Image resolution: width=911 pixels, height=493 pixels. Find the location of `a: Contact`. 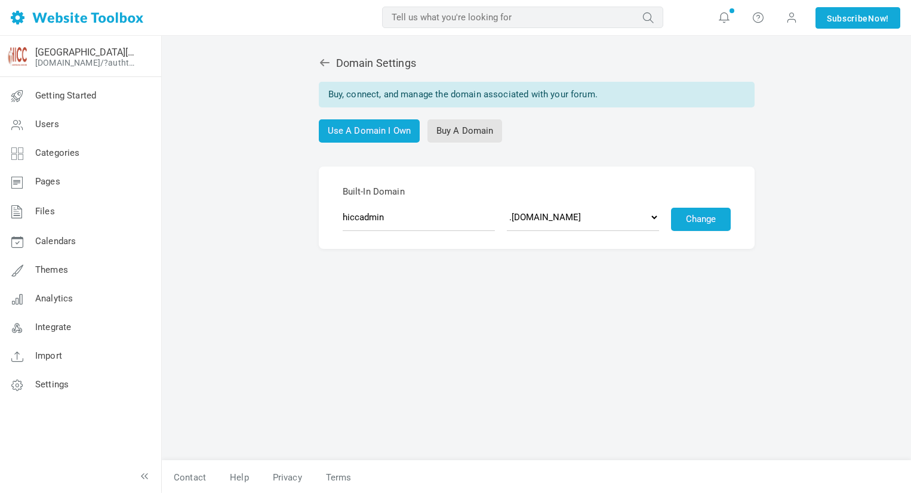

a: Contact is located at coordinates (190, 477).